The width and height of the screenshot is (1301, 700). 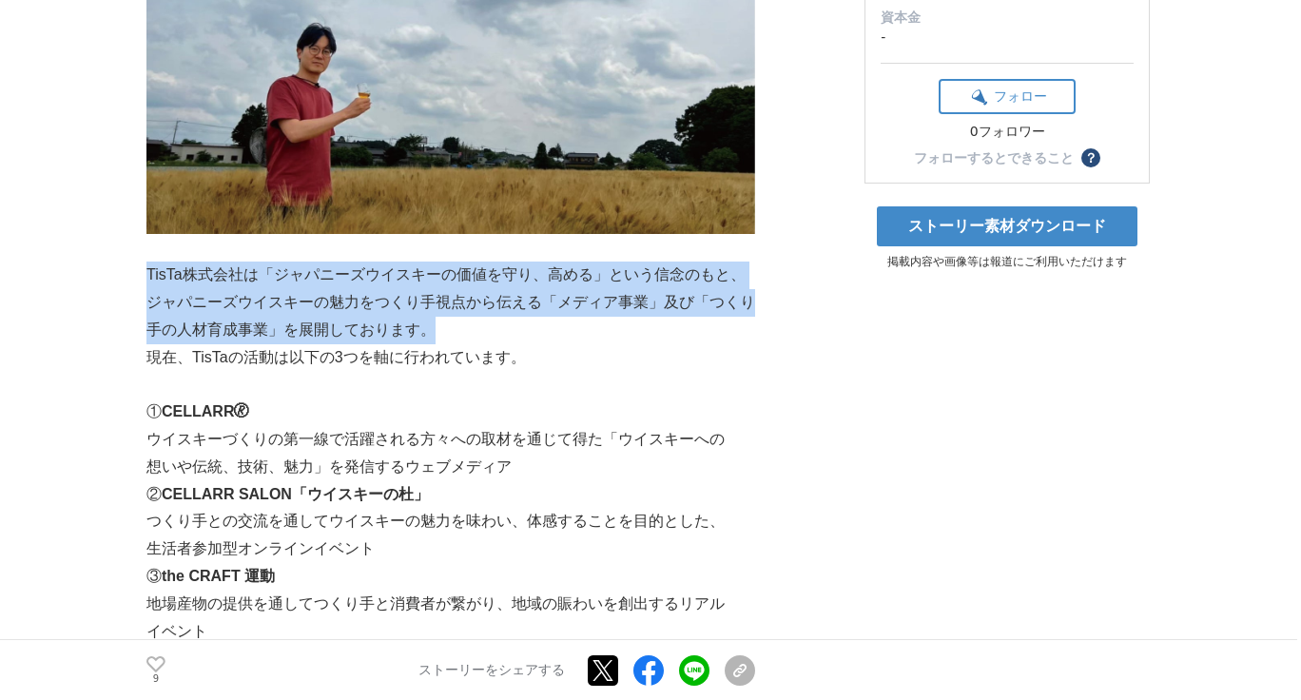 What do you see at coordinates (451, 439) in the screenshot?
I see `p: ウイスキーづくりの第一線で活躍される方々への取材を通じて得た「ウイスキーへの` at bounding box center [451, 439].